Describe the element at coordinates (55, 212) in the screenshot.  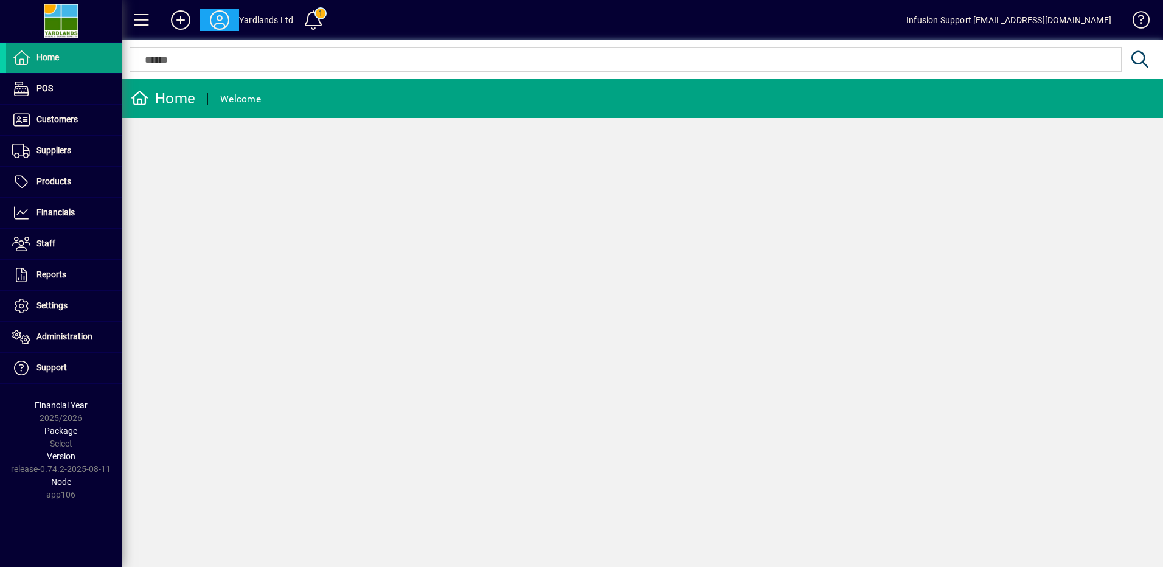
I see `span: Financials` at that location.